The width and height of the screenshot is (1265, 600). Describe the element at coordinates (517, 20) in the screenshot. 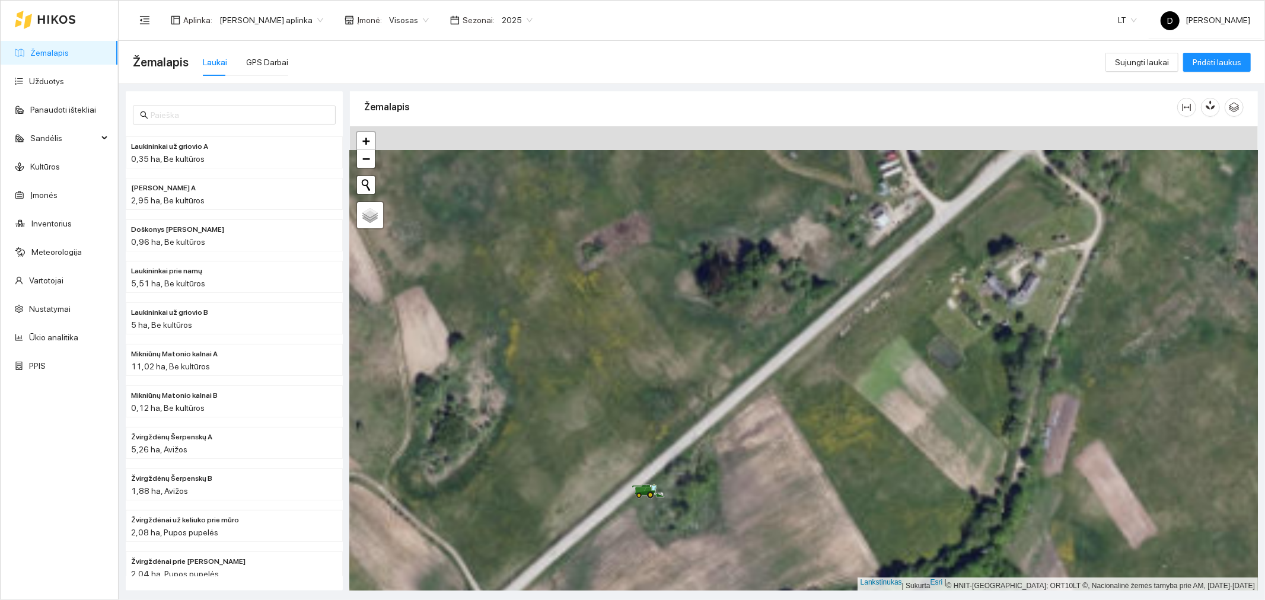

I see `span: 2025` at that location.